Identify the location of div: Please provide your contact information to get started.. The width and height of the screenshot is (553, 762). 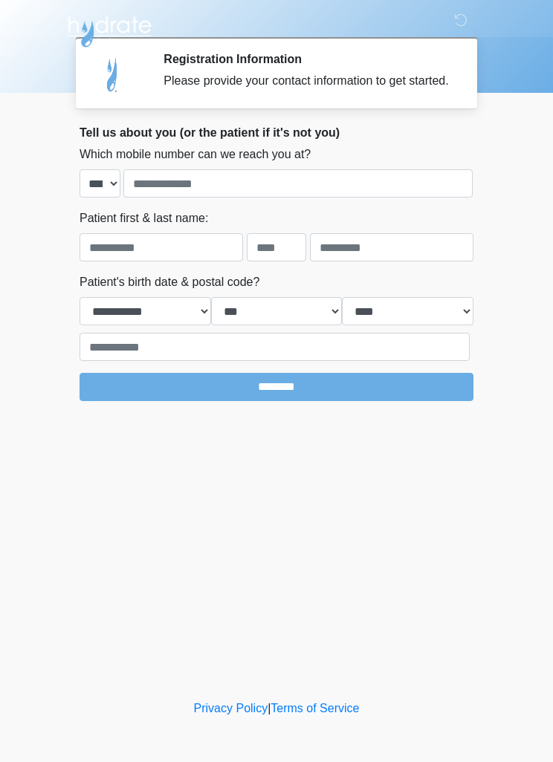
(307, 81).